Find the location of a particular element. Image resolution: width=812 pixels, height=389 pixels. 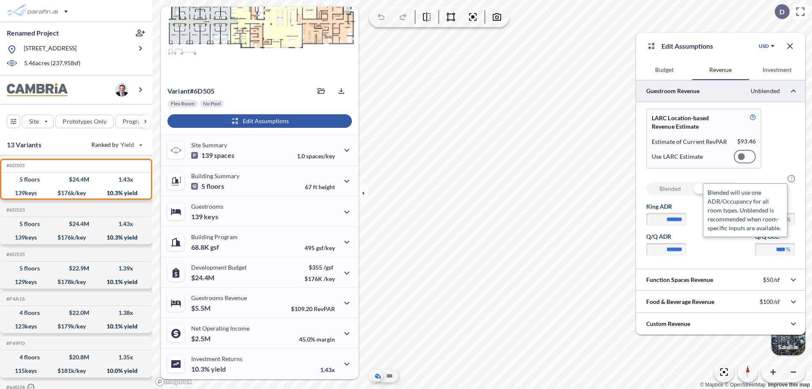

p: $ 93.46 is located at coordinates (746, 142).